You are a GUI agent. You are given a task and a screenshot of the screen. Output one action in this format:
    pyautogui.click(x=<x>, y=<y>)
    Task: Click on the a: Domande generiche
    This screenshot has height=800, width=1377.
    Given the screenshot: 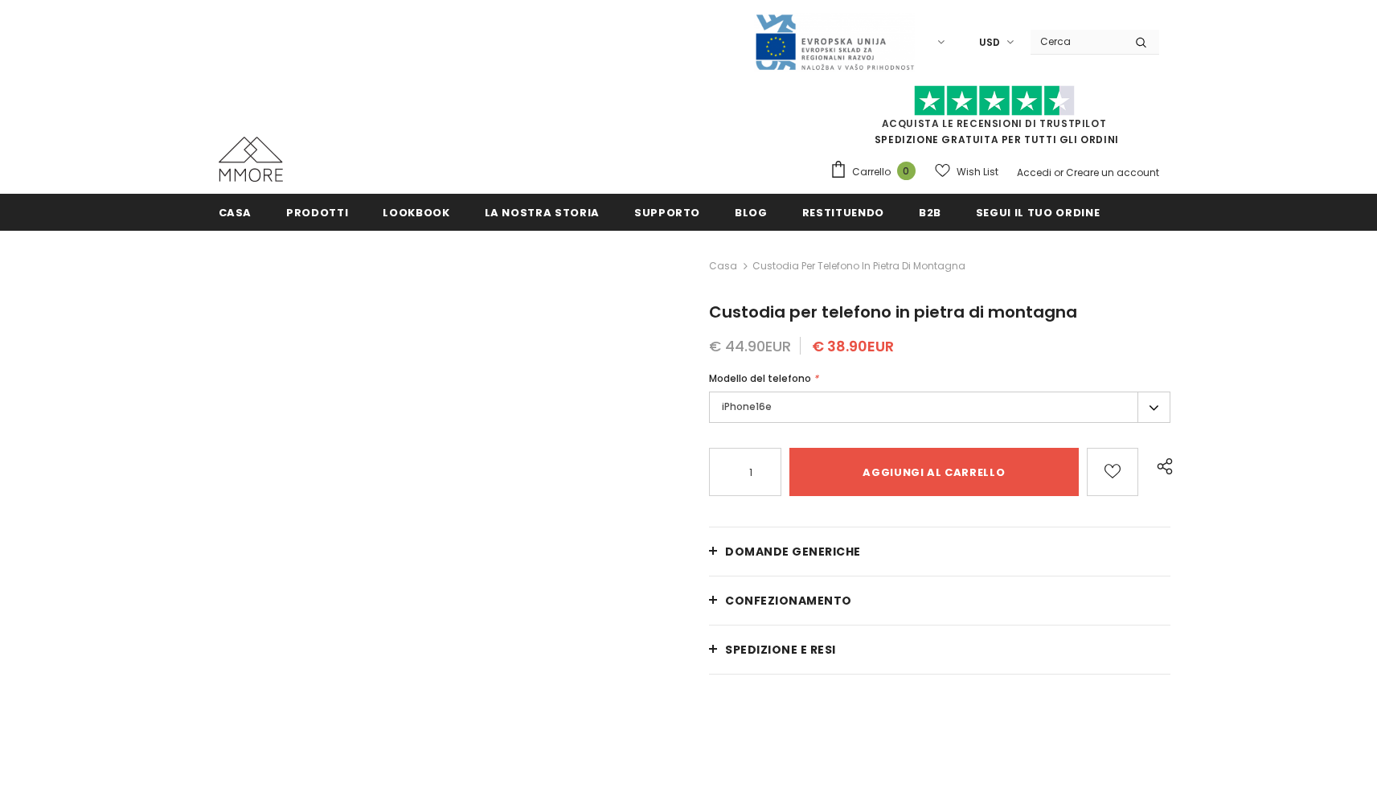 What is the action you would take?
    pyautogui.click(x=939, y=551)
    